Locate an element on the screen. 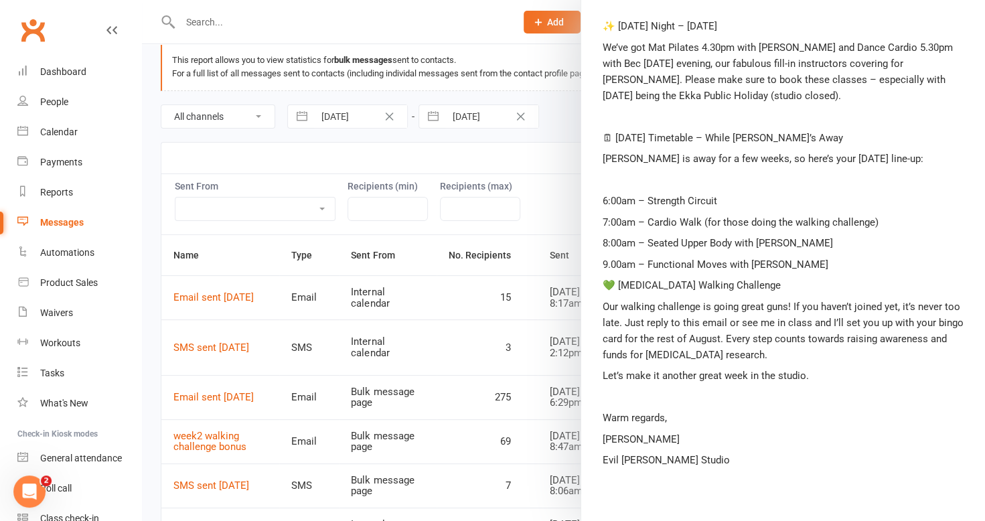 This screenshot has width=985, height=521. a: Automations is located at coordinates (79, 252).